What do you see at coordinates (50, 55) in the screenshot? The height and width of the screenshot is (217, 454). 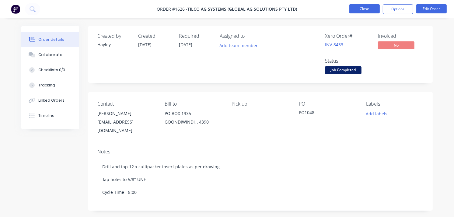 I see `div: Collaborate` at bounding box center [50, 55].